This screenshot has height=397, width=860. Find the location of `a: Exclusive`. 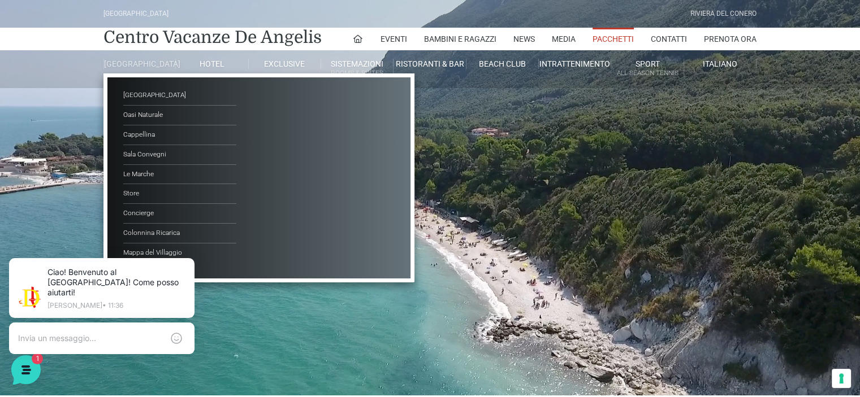

a: Exclusive is located at coordinates (285, 64).